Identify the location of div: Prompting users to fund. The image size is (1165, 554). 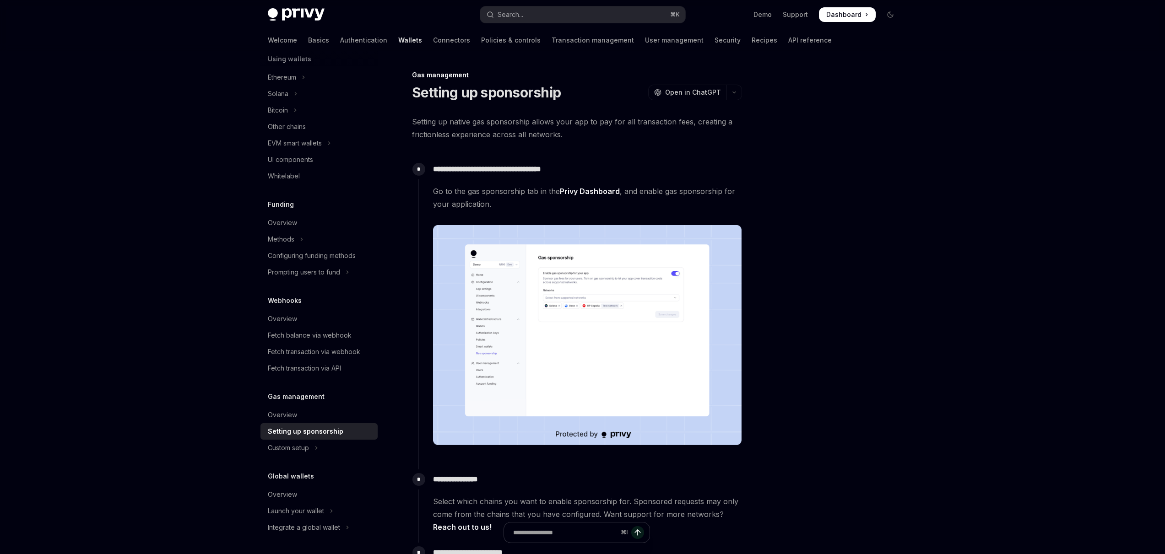
(304, 272).